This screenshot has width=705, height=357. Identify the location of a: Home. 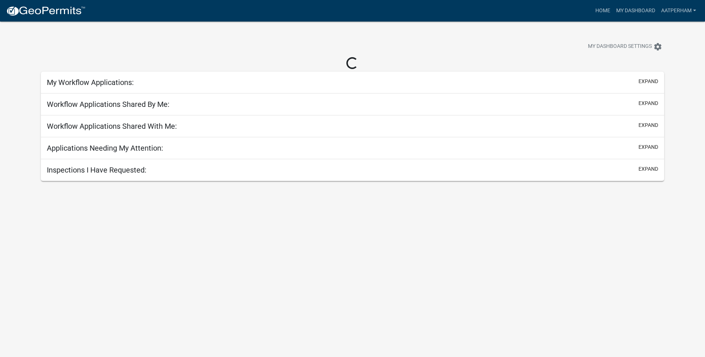
(602, 11).